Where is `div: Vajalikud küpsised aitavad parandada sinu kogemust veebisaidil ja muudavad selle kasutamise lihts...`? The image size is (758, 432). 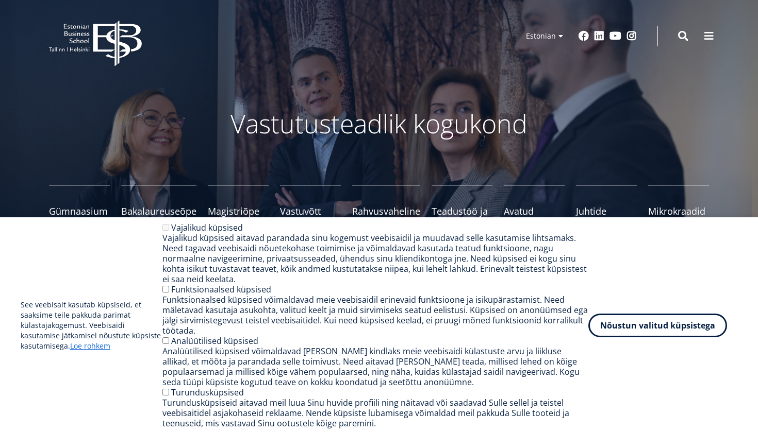 div: Vajalikud küpsised aitavad parandada sinu kogemust veebisaidil ja muudavad selle kasutamise lihts... is located at coordinates (375, 259).